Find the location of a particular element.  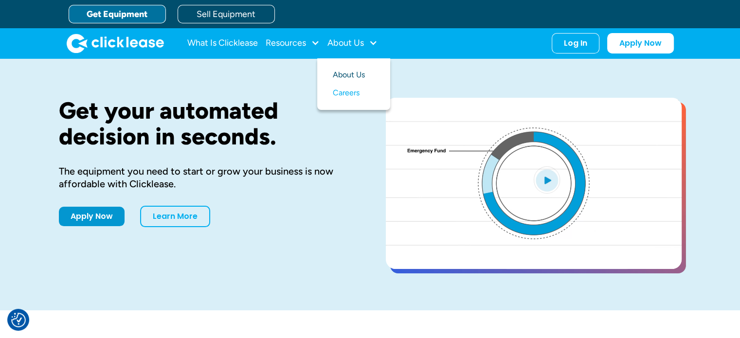

a: Sell Equipment is located at coordinates (226, 14).